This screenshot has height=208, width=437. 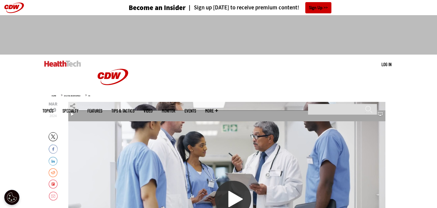 I want to click on div: Cookie Settings, so click(x=12, y=198).